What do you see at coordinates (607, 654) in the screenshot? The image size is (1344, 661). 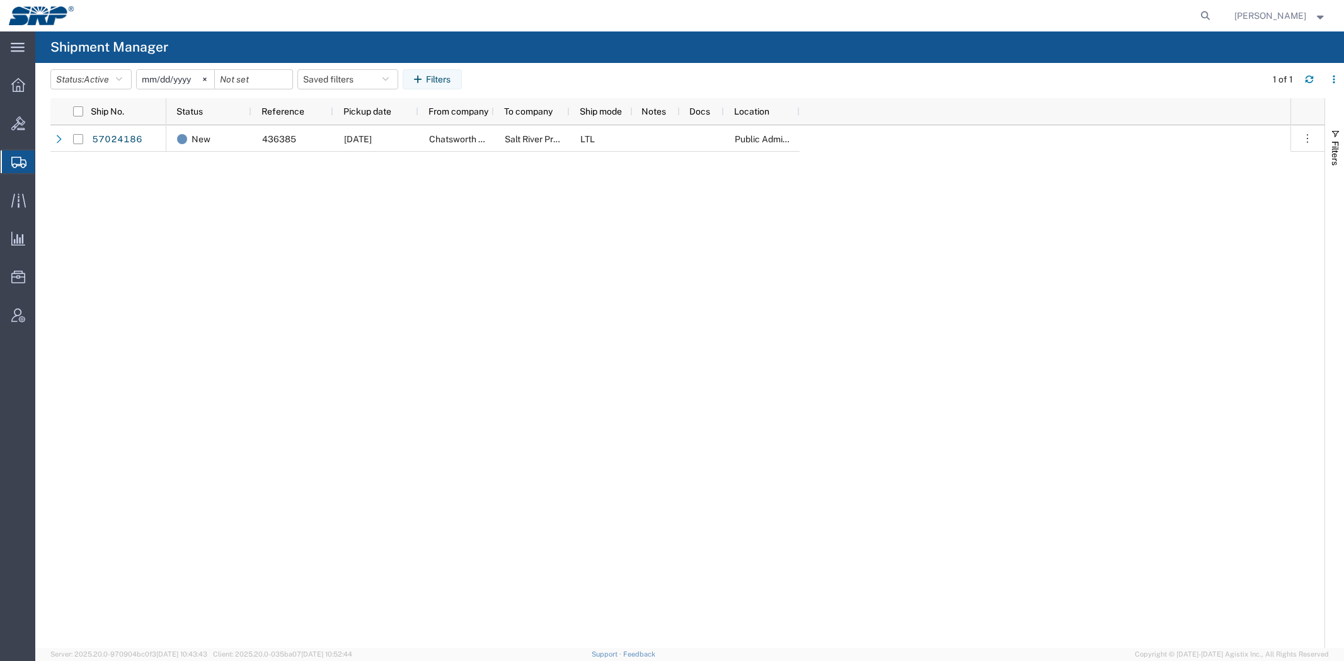 I see `a: Support` at bounding box center [607, 654].